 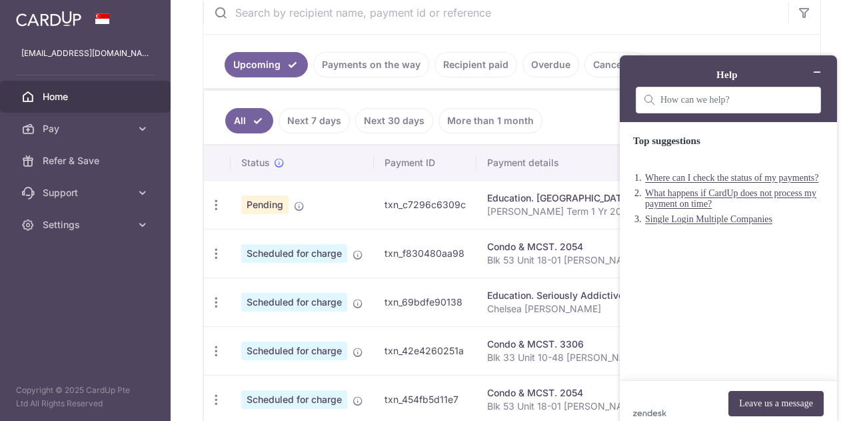 I want to click on th: Payment ID, so click(x=425, y=163).